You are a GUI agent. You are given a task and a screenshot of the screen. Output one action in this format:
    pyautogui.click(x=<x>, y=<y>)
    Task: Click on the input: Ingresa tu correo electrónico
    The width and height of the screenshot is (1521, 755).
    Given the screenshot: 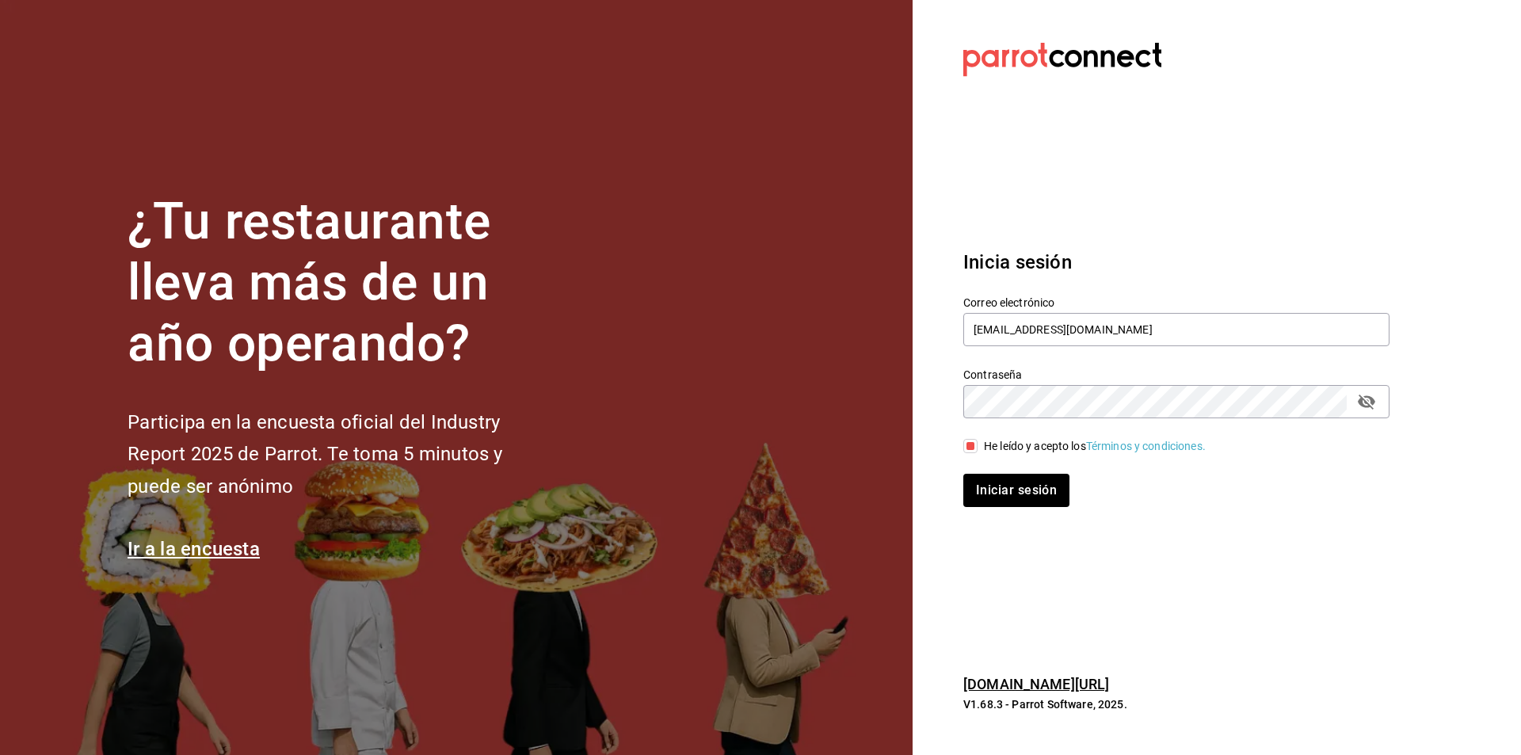 What is the action you would take?
    pyautogui.click(x=1176, y=330)
    